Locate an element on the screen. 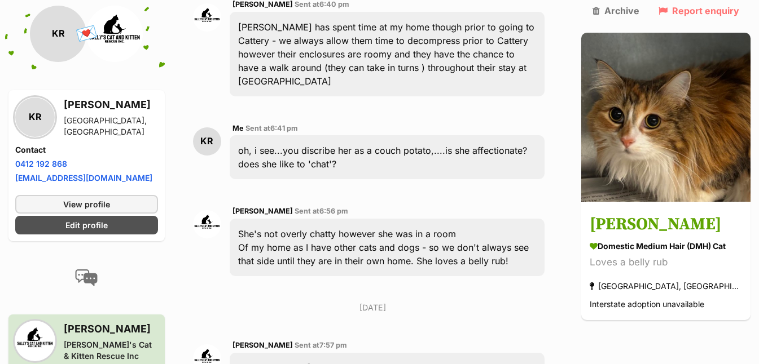 This screenshot has width=759, height=364. a: Archive is located at coordinates (615, 11).